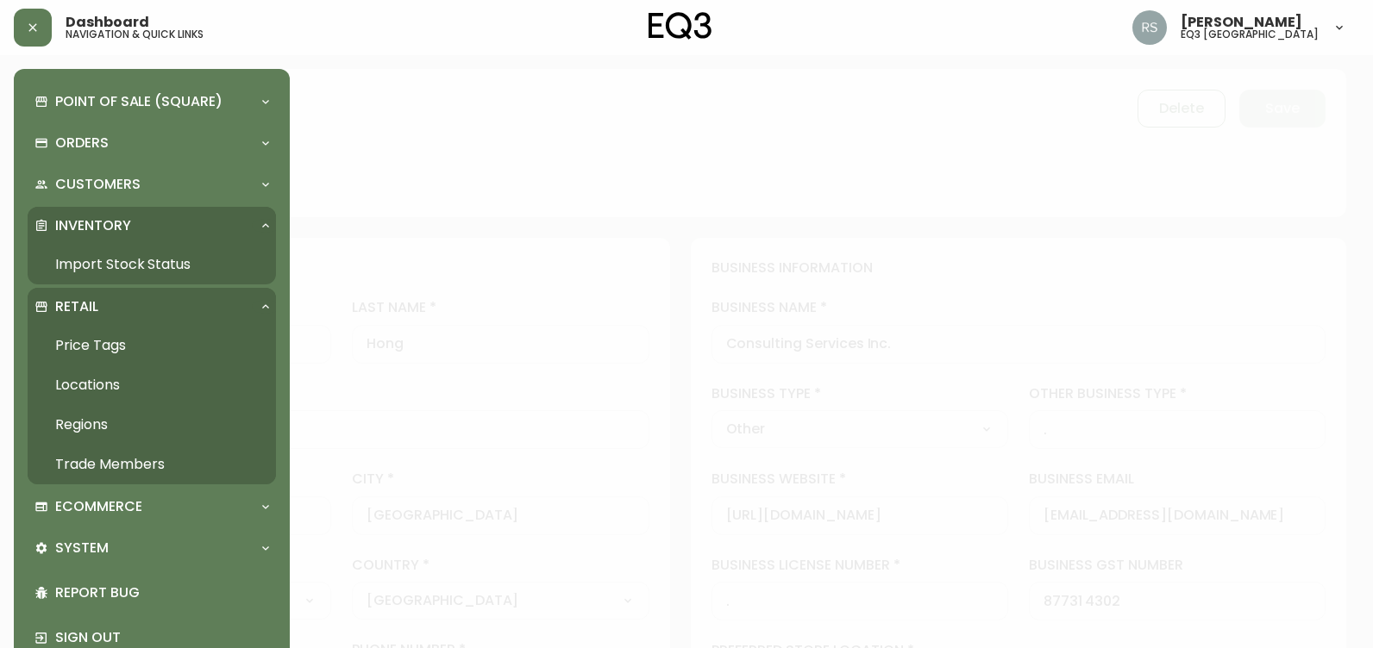  Describe the element at coordinates (152, 346) in the screenshot. I see `a: Price Tags` at that location.